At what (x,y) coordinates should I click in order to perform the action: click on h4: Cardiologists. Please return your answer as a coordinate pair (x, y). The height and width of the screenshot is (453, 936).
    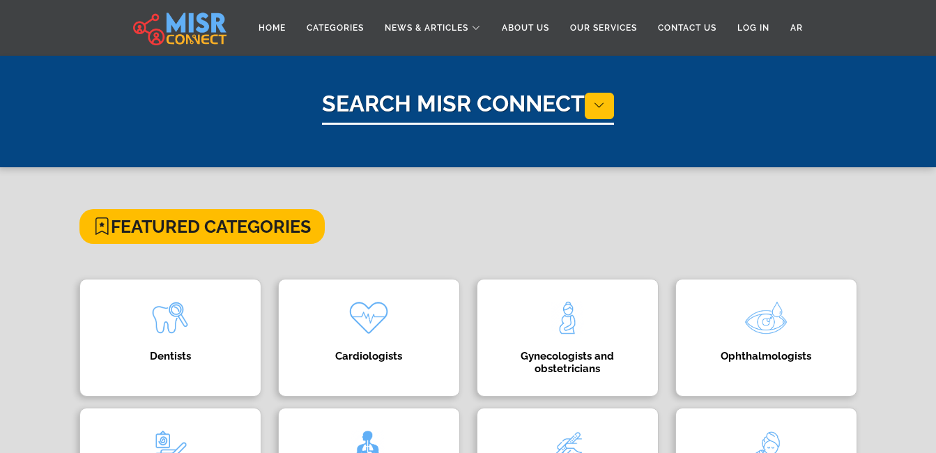
    Looking at the image, I should click on (369, 356).